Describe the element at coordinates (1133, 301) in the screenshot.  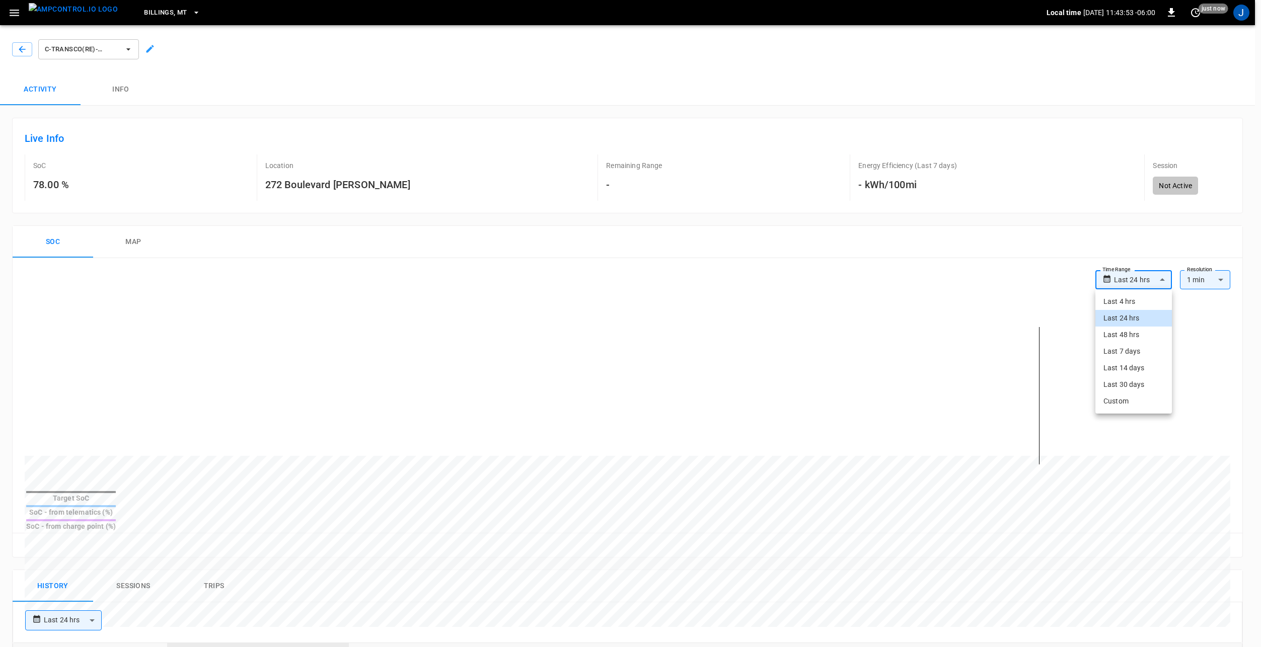
I see `li: Last 4 hrs` at that location.